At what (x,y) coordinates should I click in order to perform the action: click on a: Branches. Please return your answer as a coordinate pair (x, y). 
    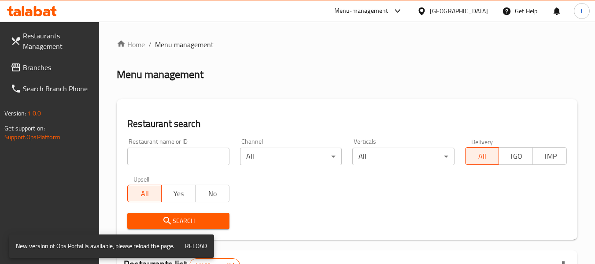
    Looking at the image, I should click on (52, 67).